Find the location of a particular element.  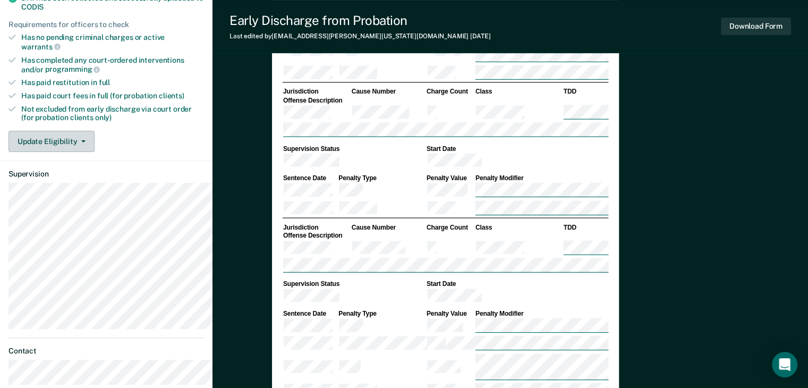

span: only) is located at coordinates (103, 117).